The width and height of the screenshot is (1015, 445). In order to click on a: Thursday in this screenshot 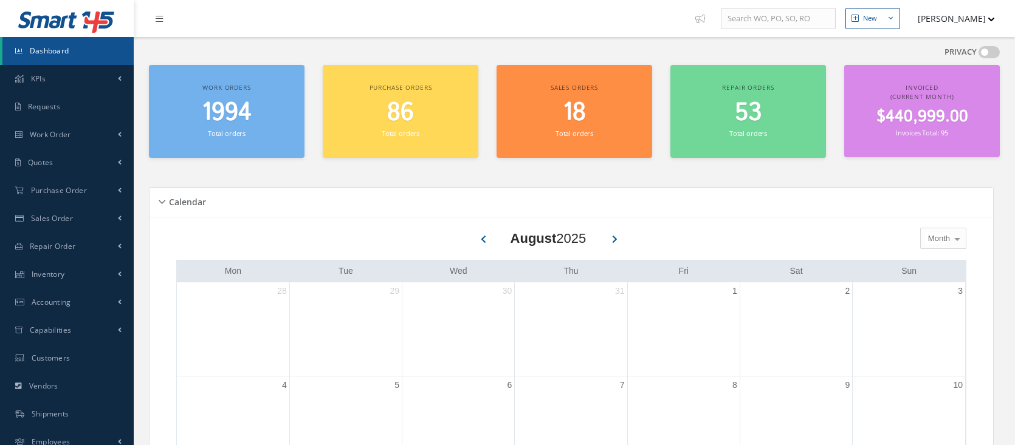, I will do `click(570, 271)`.